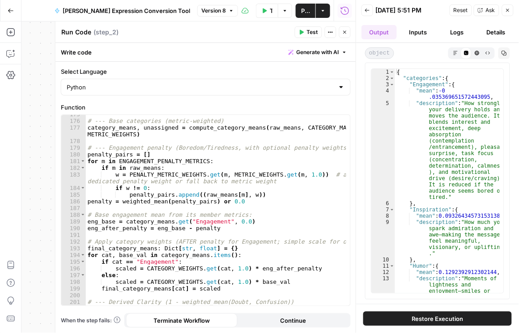  What do you see at coordinates (73, 141) in the screenshot?
I see `div: 178` at bounding box center [73, 141].